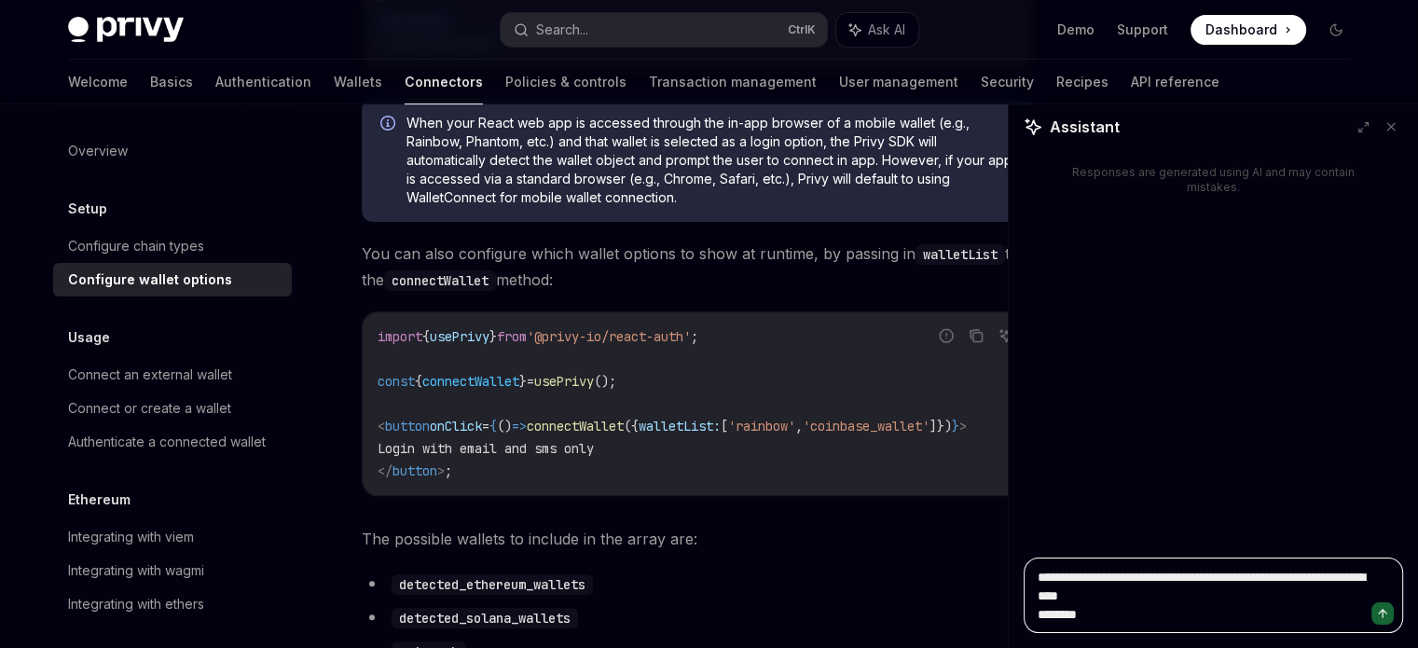 This screenshot has height=648, width=1418. I want to click on a: Connect or create a wallet, so click(172, 408).